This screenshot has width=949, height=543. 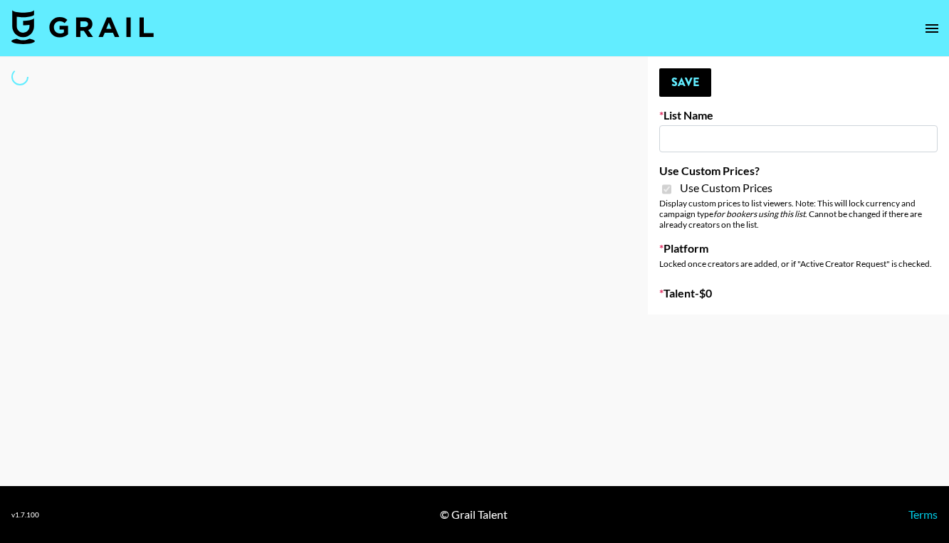 I want to click on img: Grail Talent, so click(x=83, y=27).